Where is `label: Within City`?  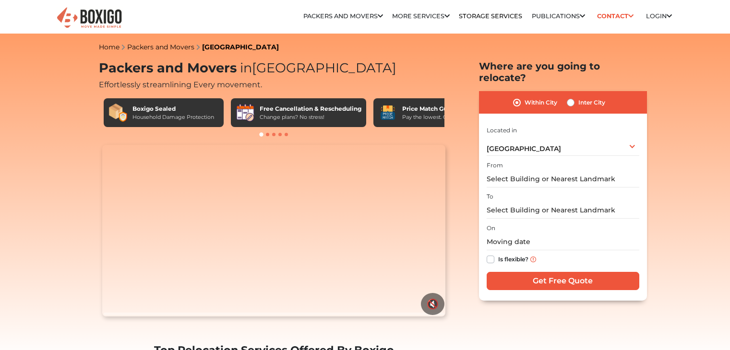
label: Within City is located at coordinates (541, 103).